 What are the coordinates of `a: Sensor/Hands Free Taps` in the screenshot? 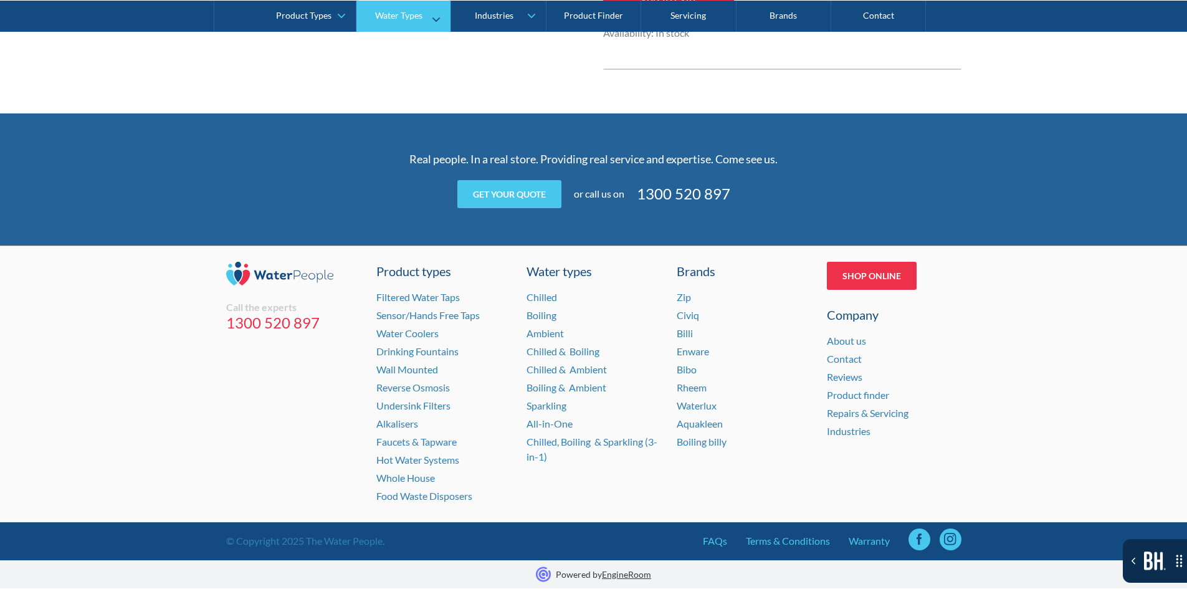 It's located at (428, 315).